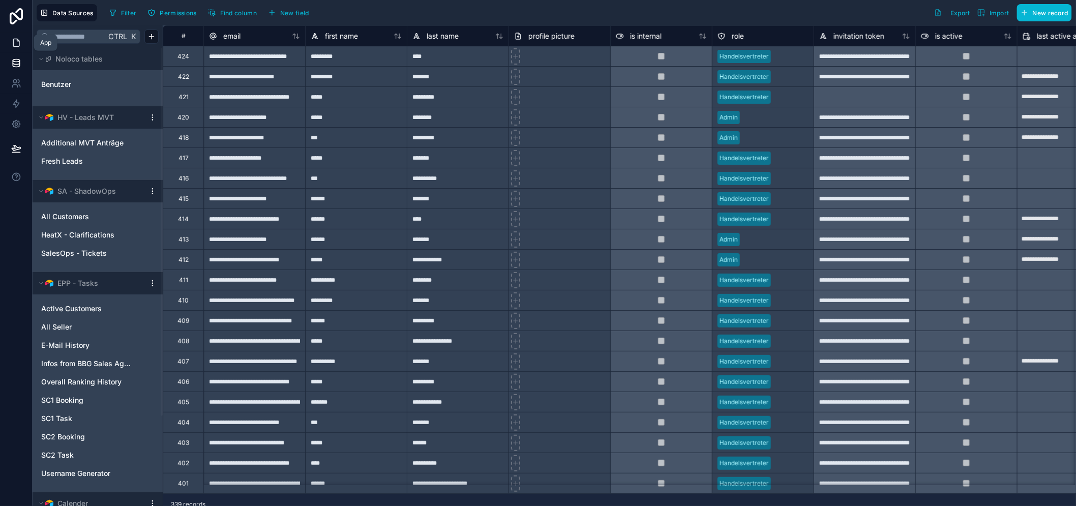 The height and width of the screenshot is (506, 1076). I want to click on div: 415, so click(184, 199).